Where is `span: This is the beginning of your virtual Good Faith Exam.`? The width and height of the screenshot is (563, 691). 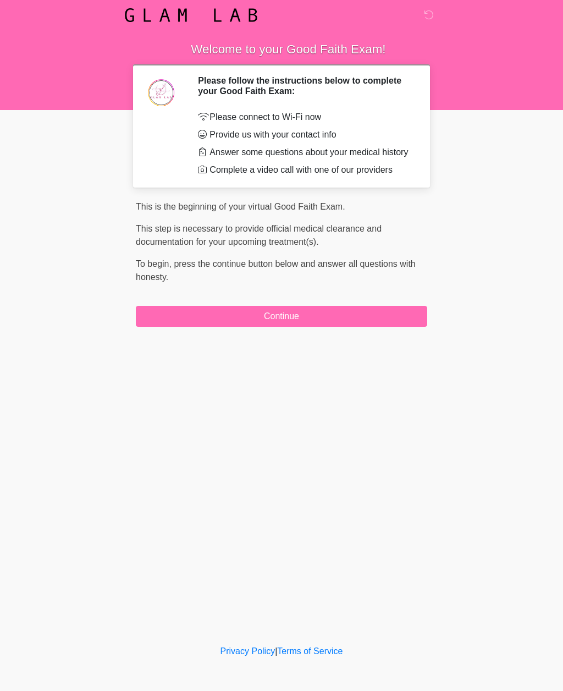 span: This is the beginning of your virtual Good Faith Exam. is located at coordinates (240, 206).